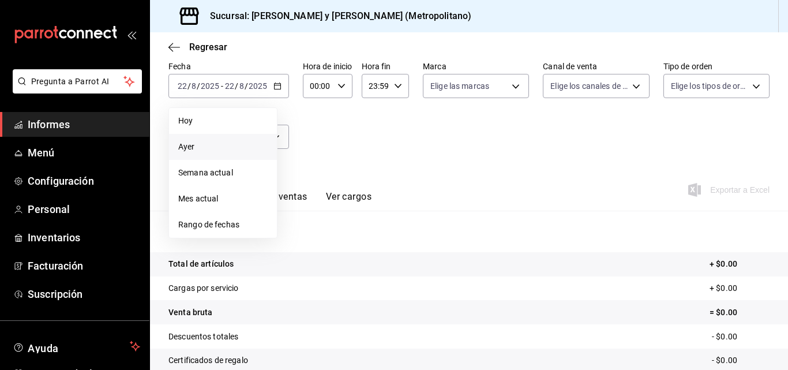 This screenshot has width=788, height=370. What do you see at coordinates (204, 288) in the screenshot?
I see `font: Cargas por servicio` at bounding box center [204, 288].